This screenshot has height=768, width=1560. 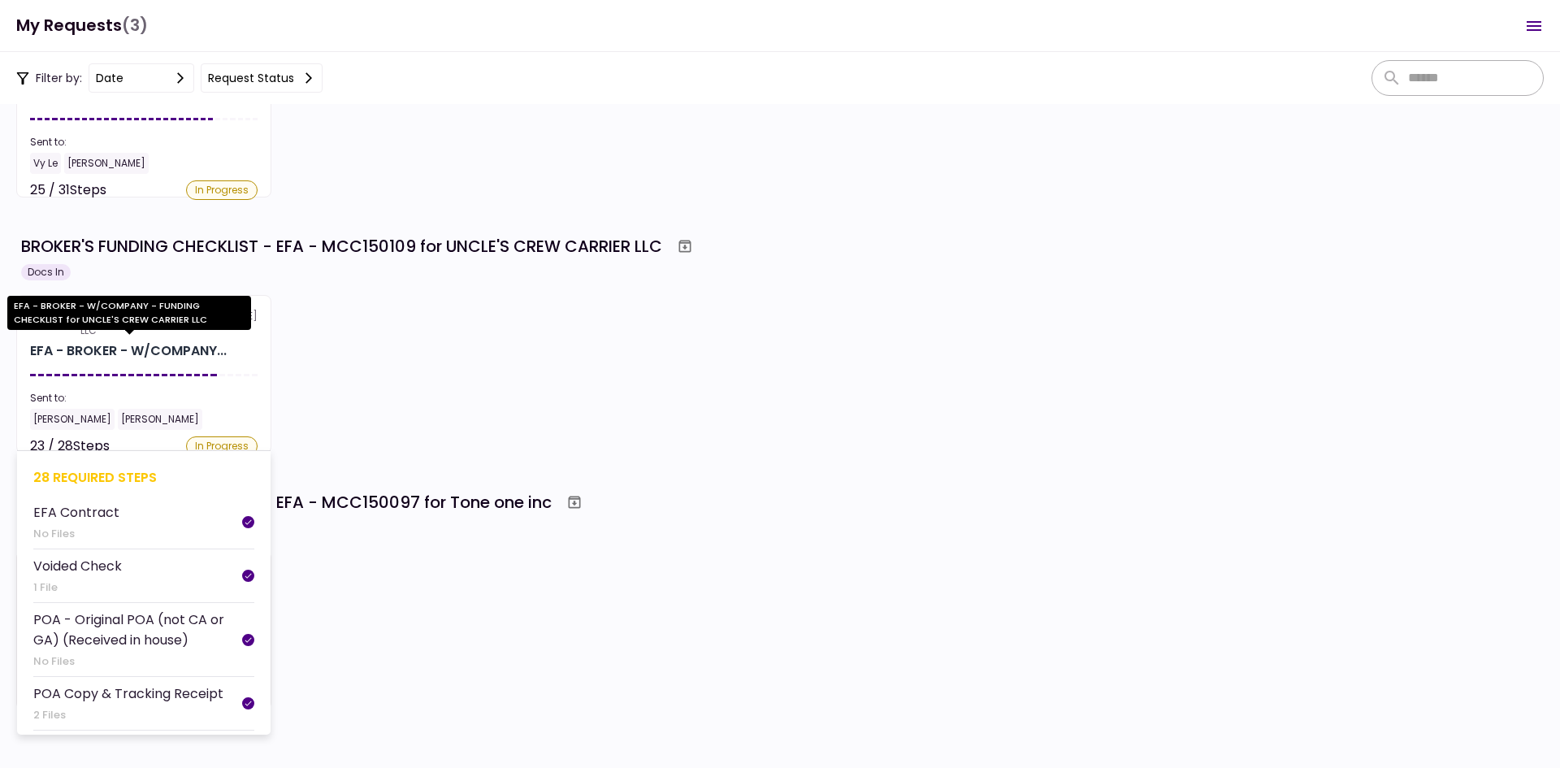 I want to click on div: EFA Contract, so click(x=76, y=512).